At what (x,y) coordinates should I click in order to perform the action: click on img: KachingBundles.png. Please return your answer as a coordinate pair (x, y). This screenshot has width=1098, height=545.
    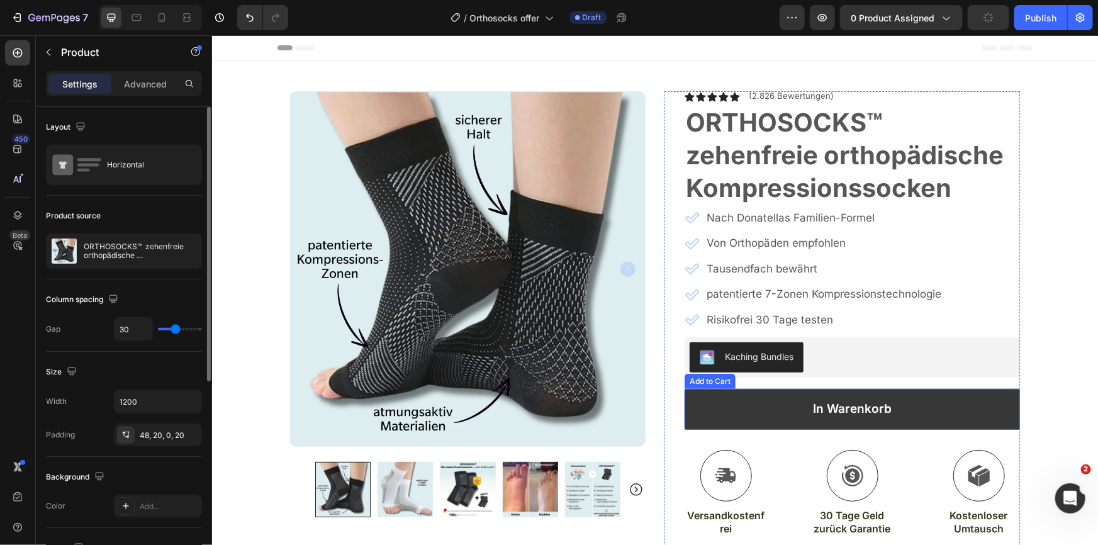
    Looking at the image, I should click on (495, 322).